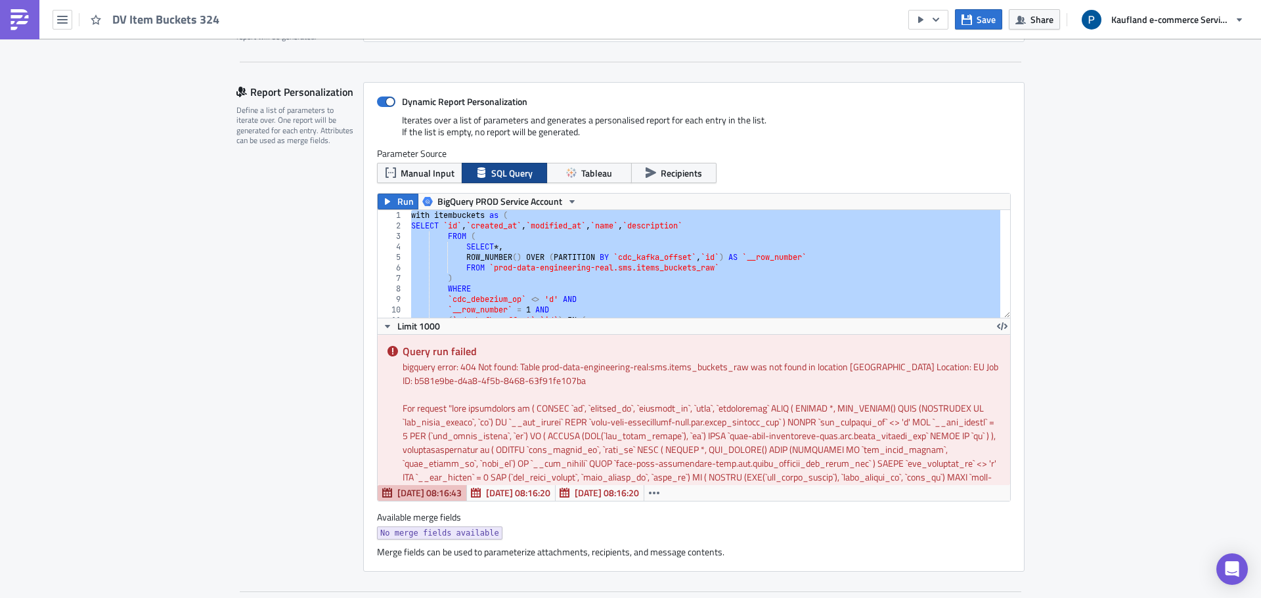 Image resolution: width=1261 pixels, height=598 pixels. Describe the element at coordinates (596, 173) in the screenshot. I see `span: Tableau` at that location.